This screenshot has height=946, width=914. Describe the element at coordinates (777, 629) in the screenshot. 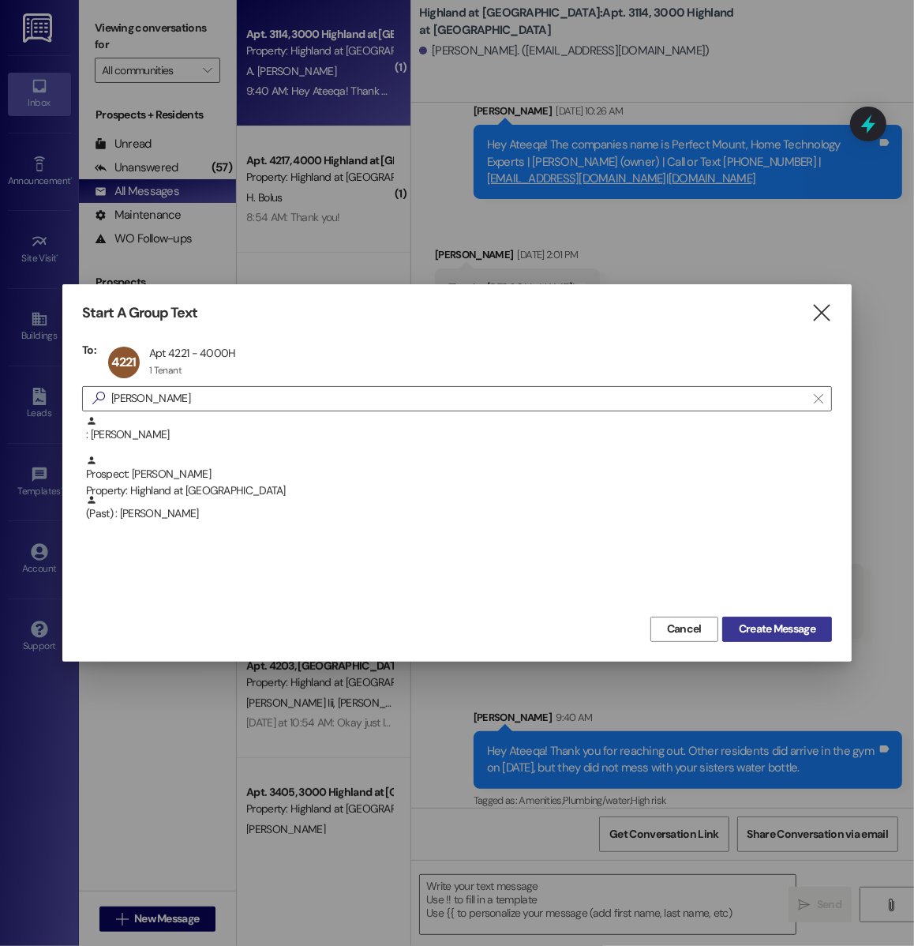

I see `button: Create Message` at that location.